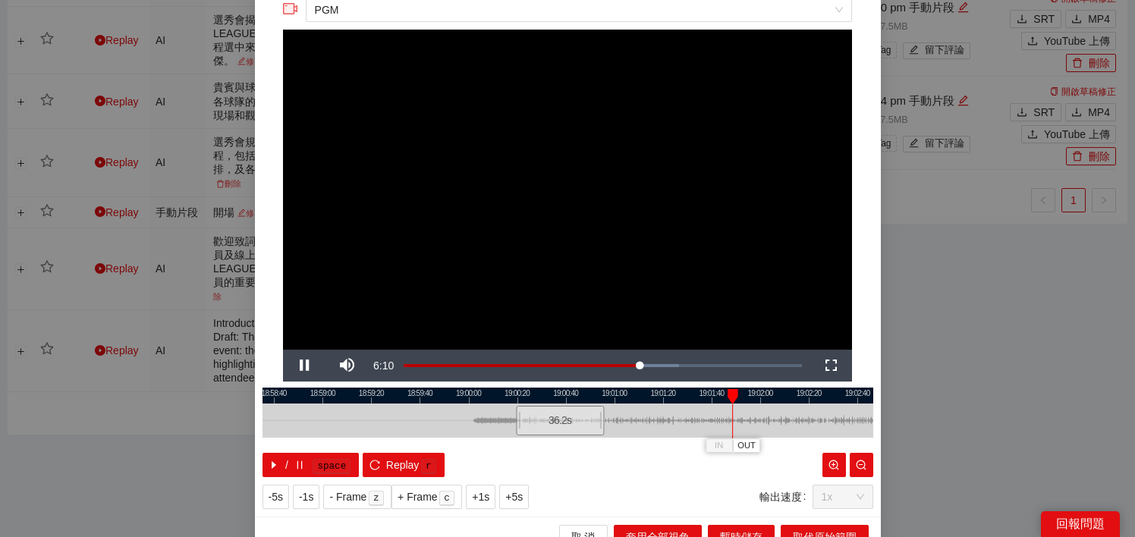 This screenshot has height=537, width=1135. I want to click on label: 輸出速度, so click(786, 497).